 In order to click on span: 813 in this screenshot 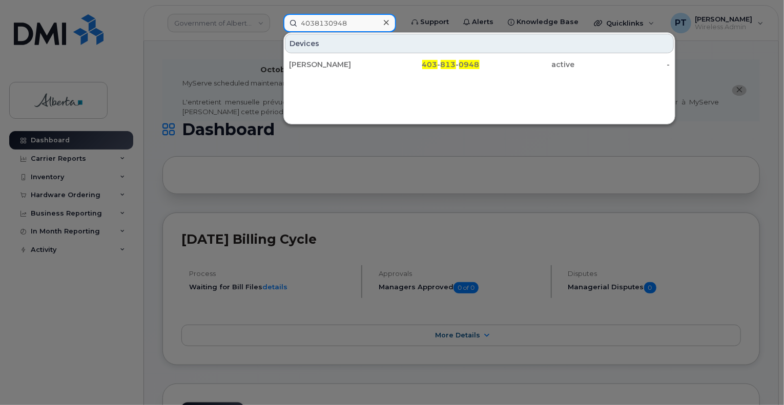, I will do `click(448, 65)`.